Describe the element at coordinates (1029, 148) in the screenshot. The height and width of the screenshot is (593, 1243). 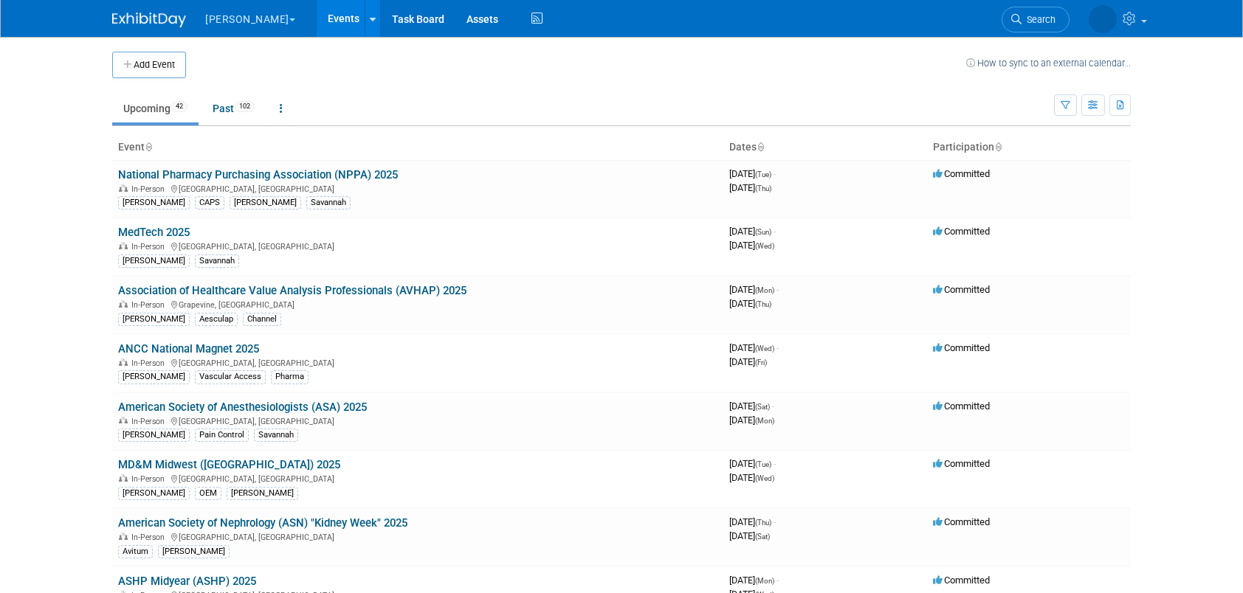
I see `th: Participation` at that location.